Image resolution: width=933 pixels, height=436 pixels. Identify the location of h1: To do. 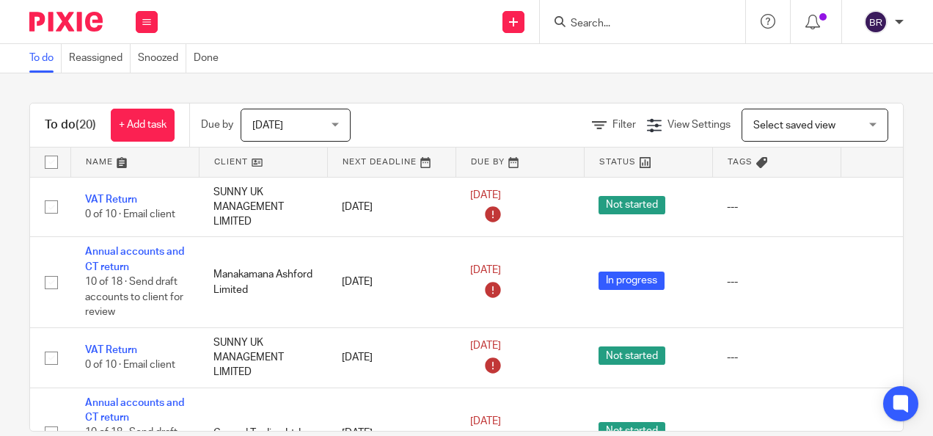
(70, 125).